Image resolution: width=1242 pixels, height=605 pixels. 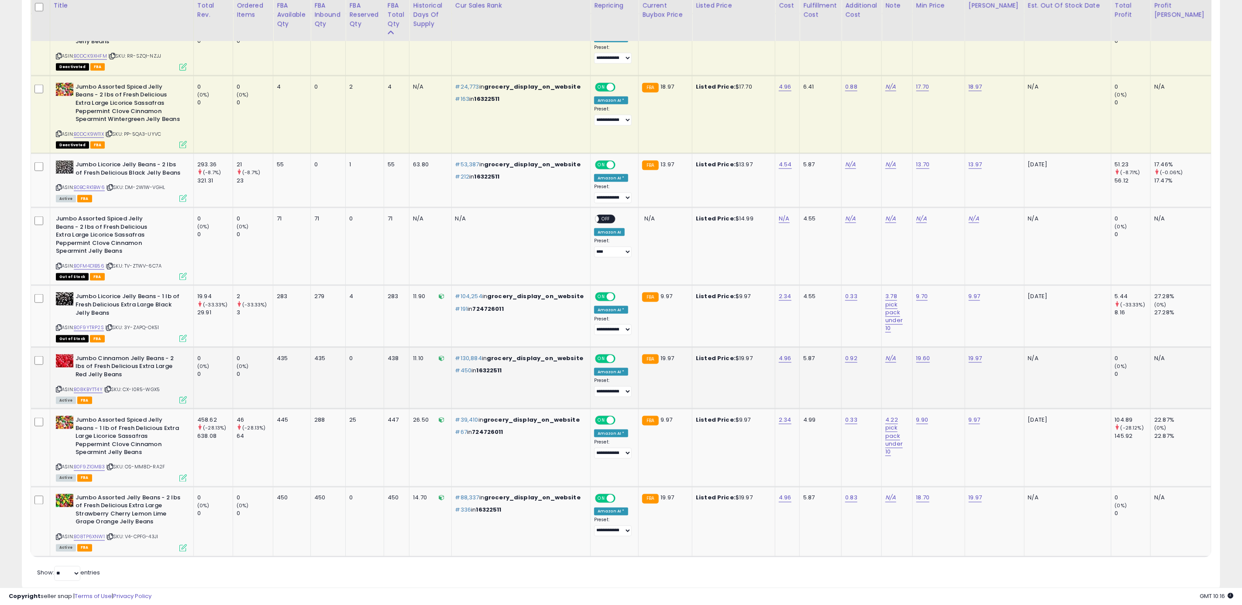 I want to click on div: 145.92, so click(x=1133, y=436).